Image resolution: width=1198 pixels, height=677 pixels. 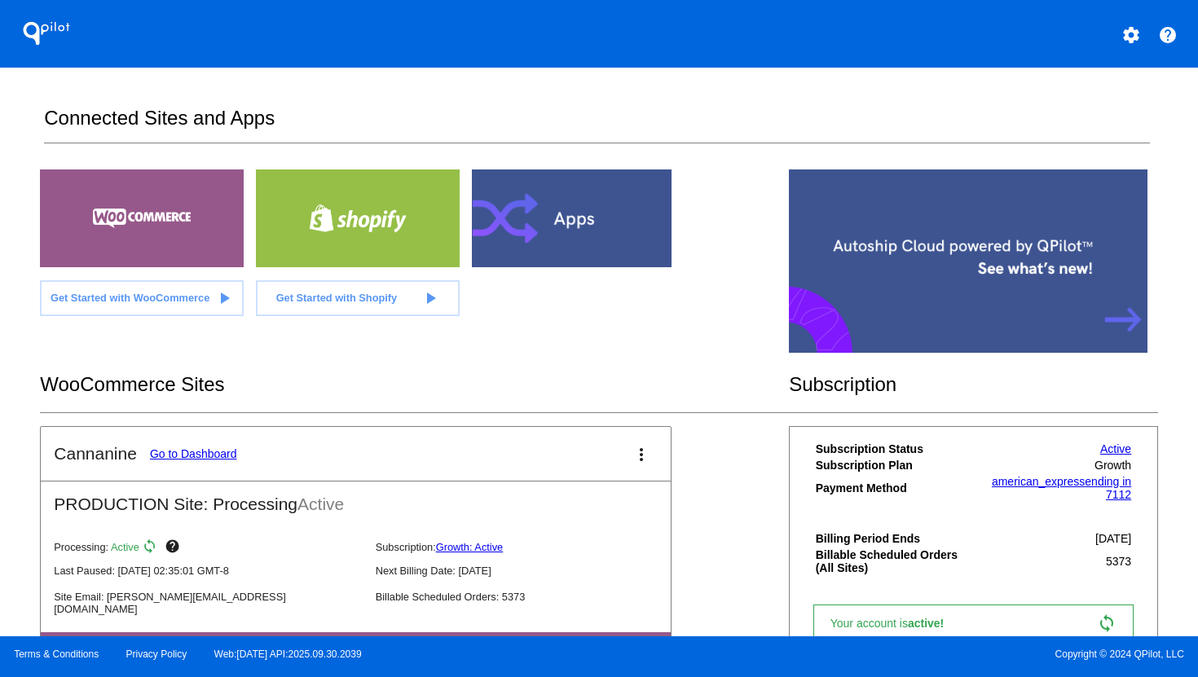 What do you see at coordinates (530, 547) in the screenshot?
I see `p: Subscription:` at bounding box center [530, 547].